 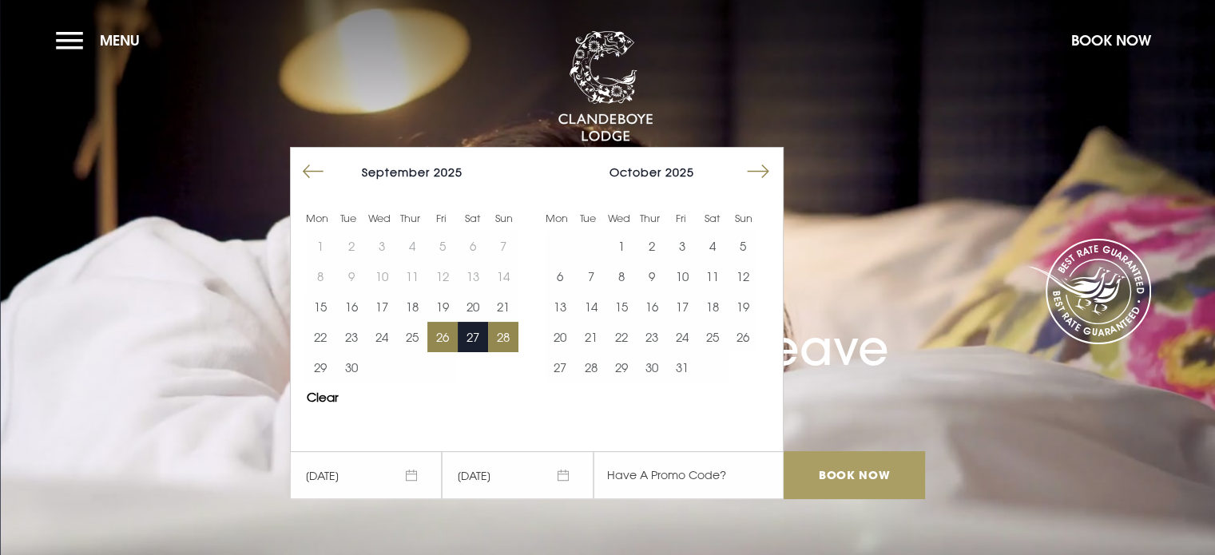 I want to click on td: Choose Sunday, October 26, 2025 as your start date., so click(x=743, y=337).